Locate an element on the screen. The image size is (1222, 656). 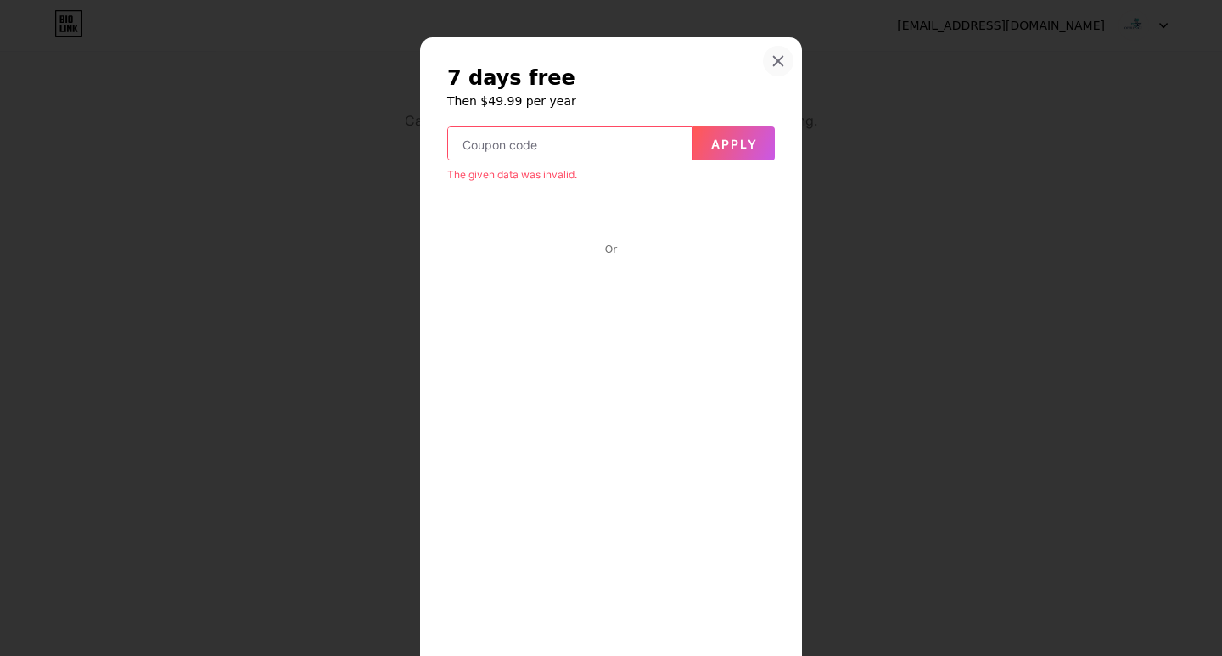
div: Or is located at coordinates (611, 249).